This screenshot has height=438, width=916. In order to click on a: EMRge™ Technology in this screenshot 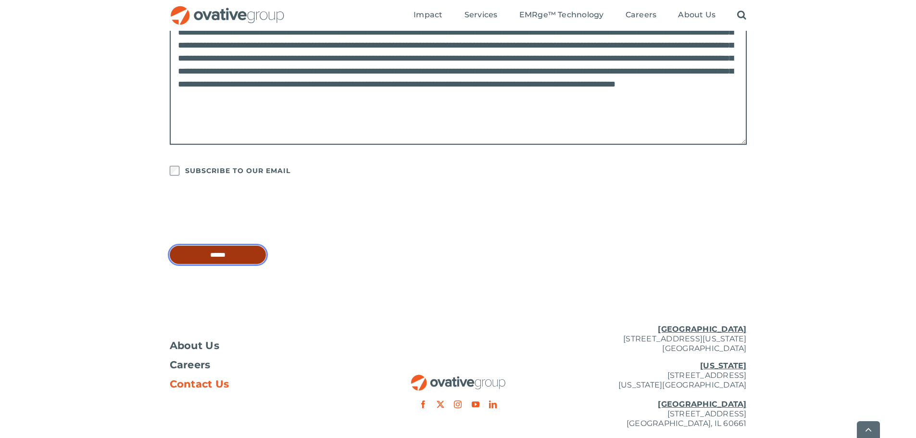, I will do `click(561, 15)`.